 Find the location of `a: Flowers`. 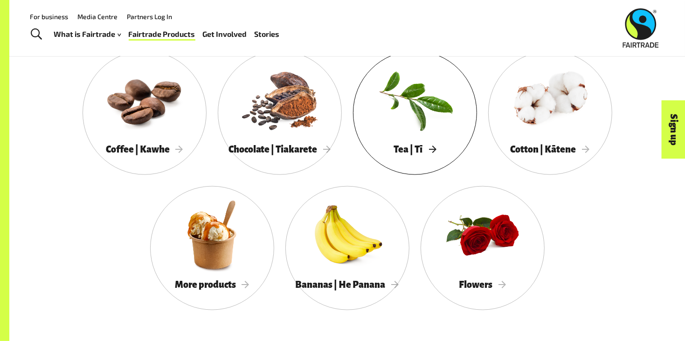

a: Flowers is located at coordinates (483, 248).